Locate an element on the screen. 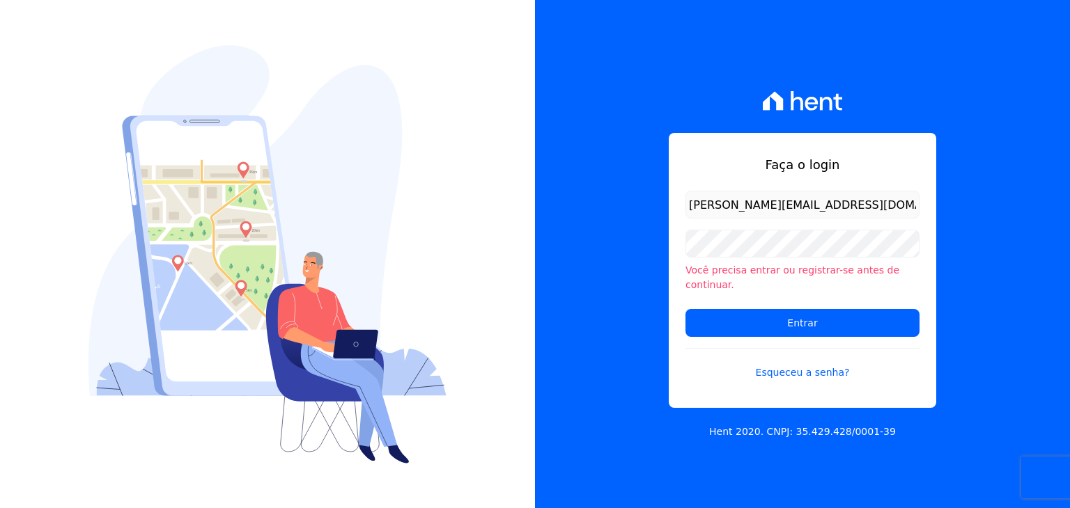 This screenshot has height=508, width=1070. input: Entrar is located at coordinates (802, 323).